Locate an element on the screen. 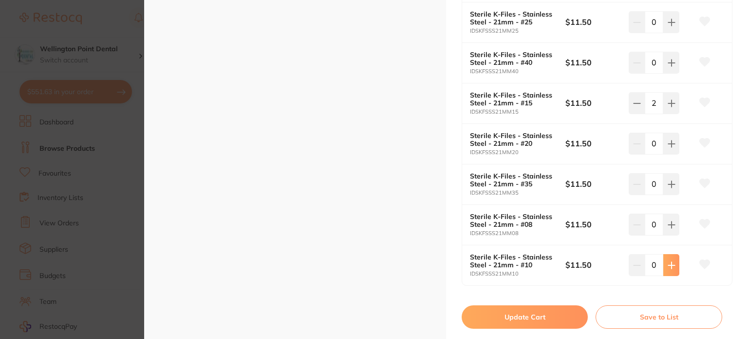 Image resolution: width=748 pixels, height=339 pixels. b: Sterile K-Files - Stainless Steel - 21mm - #40 is located at coordinates (513, 58).